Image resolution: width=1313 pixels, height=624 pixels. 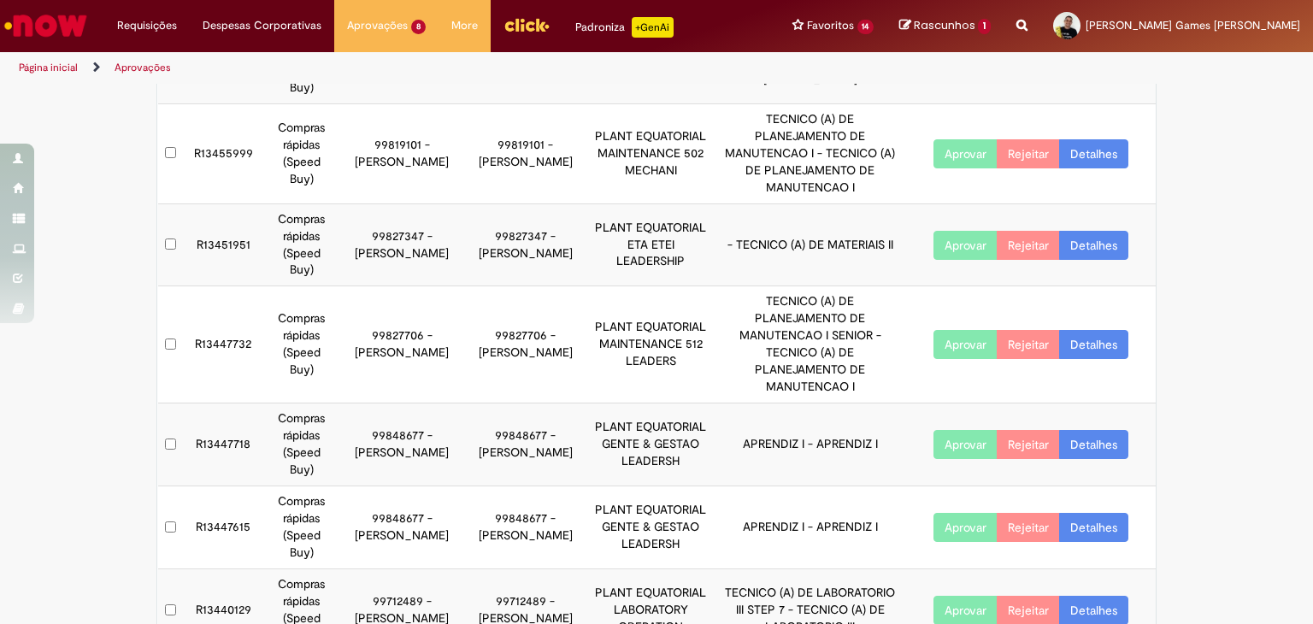 I want to click on span: Requisições, so click(x=147, y=26).